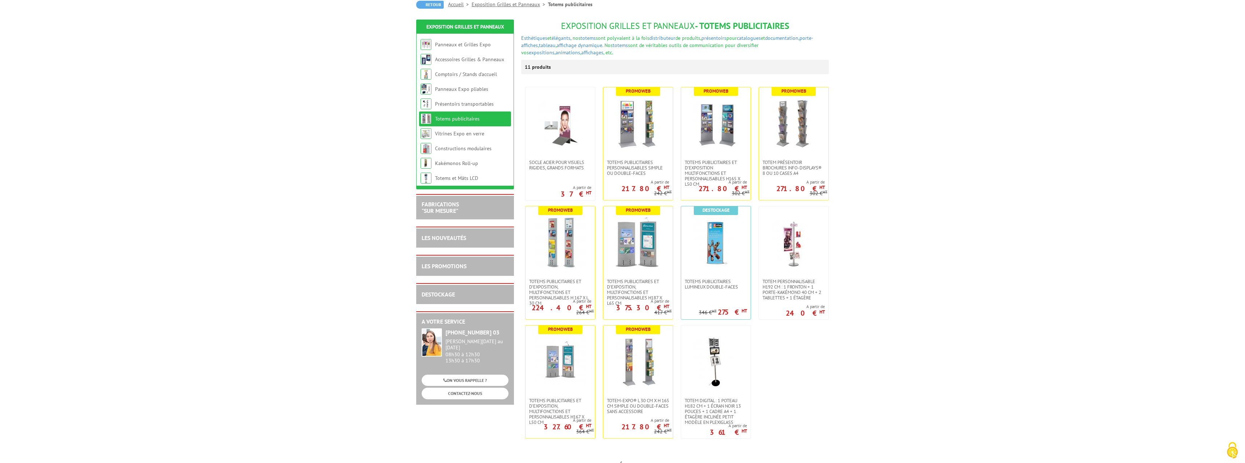 This screenshot has height=463, width=1245. I want to click on a: Constructions modulaires, so click(463, 148).